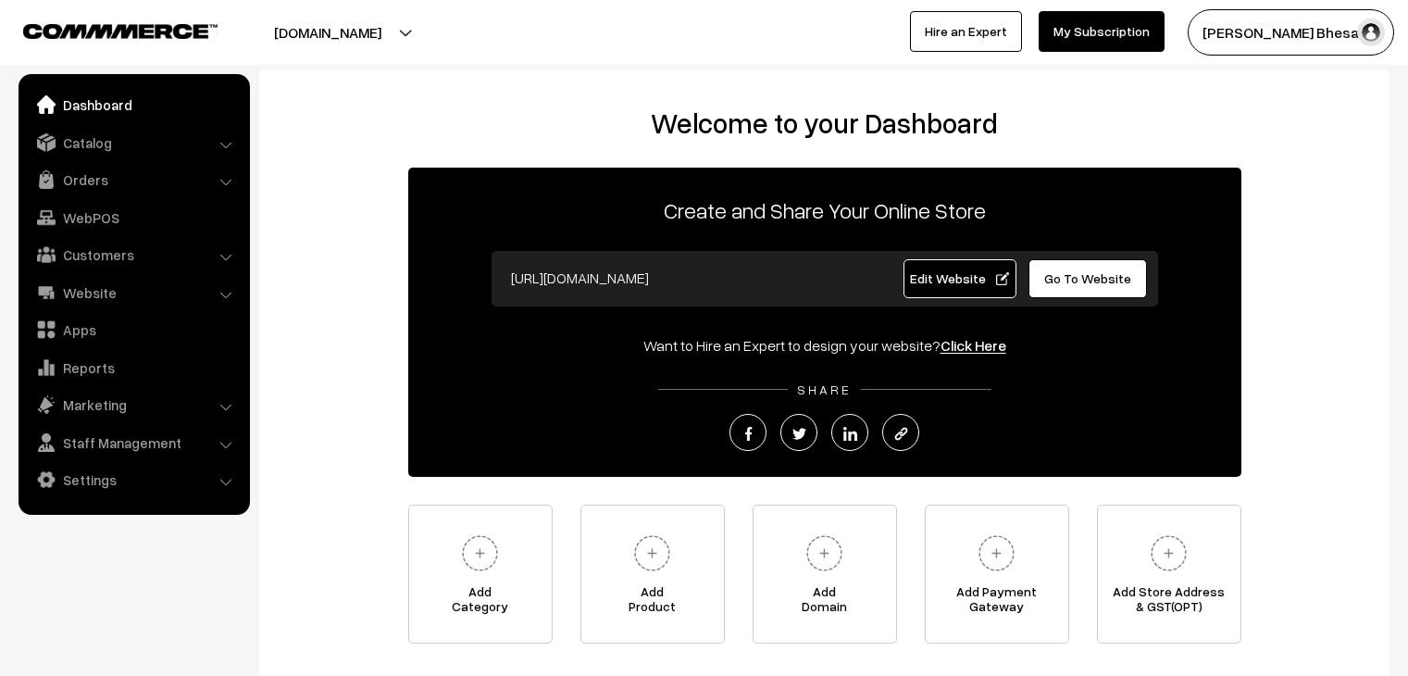 The width and height of the screenshot is (1408, 676). What do you see at coordinates (481, 603) in the screenshot?
I see `span: Add Category` at bounding box center [481, 603].